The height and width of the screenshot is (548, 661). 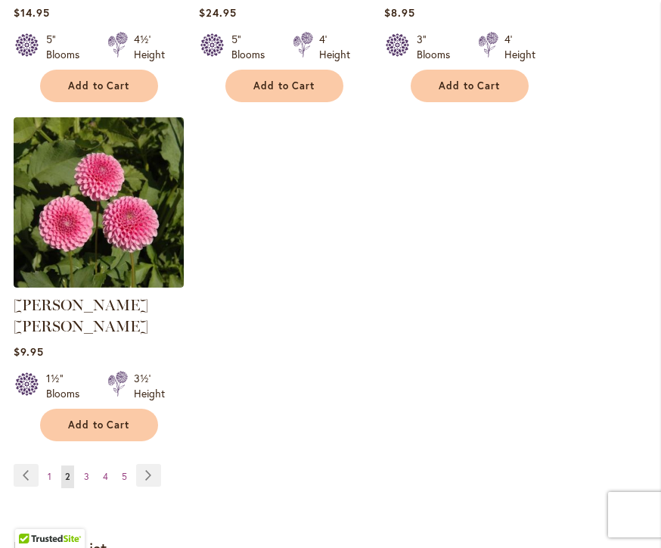 What do you see at coordinates (105, 477) in the screenshot?
I see `a: 4` at bounding box center [105, 477].